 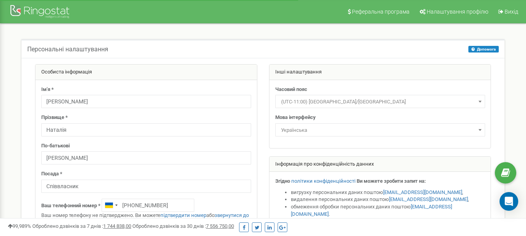 I want to click on h5: Персональні налаштування, so click(x=68, y=49).